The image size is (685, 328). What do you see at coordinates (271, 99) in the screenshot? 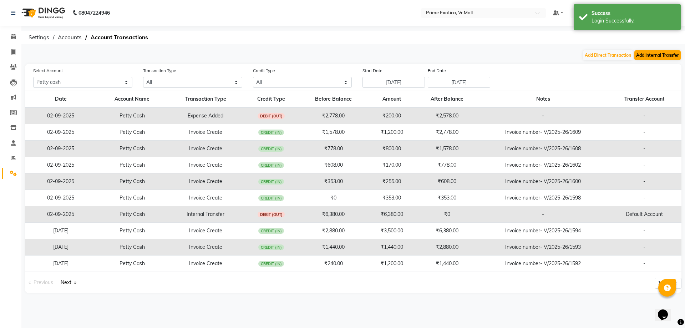
I see `th: Credit Type` at bounding box center [271, 99].